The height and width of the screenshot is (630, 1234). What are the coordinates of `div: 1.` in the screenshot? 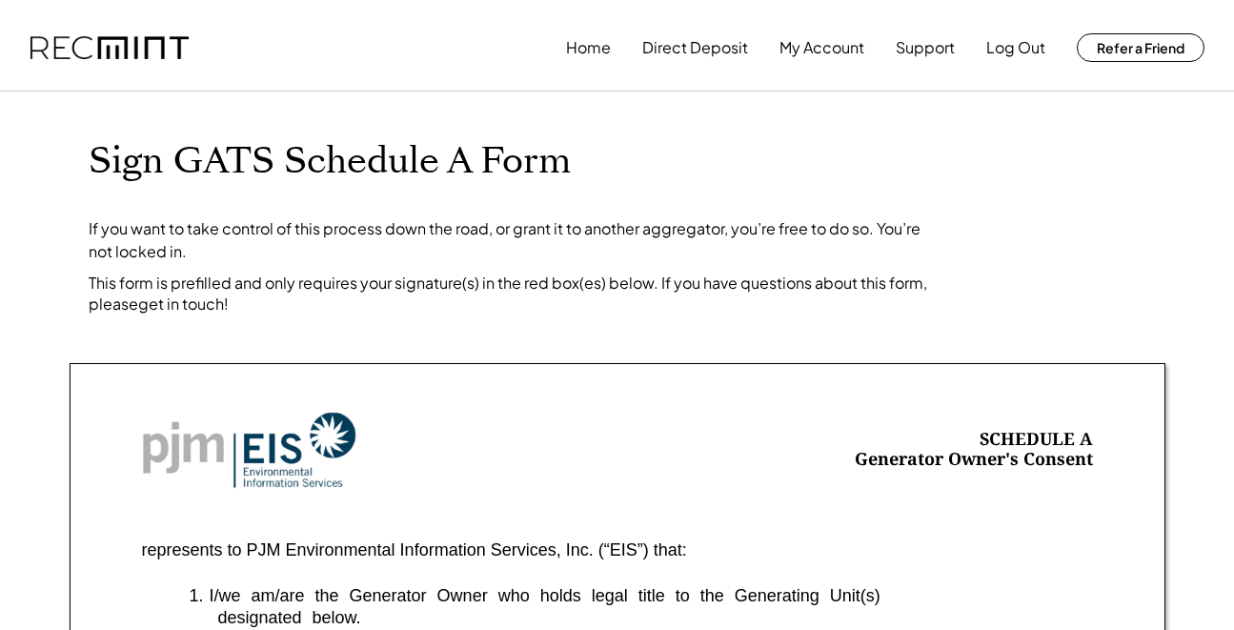 It's located at (196, 595).